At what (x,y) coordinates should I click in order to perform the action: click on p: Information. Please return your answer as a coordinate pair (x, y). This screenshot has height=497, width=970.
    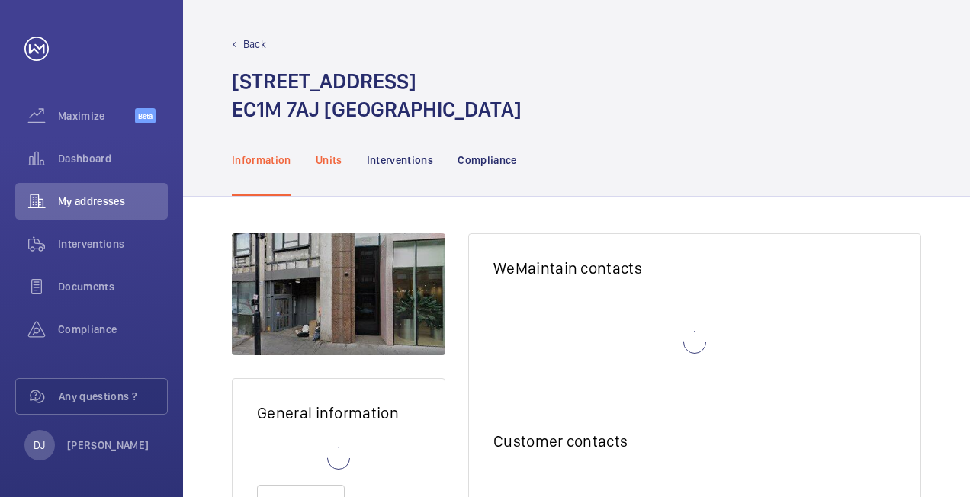
    Looking at the image, I should click on (262, 160).